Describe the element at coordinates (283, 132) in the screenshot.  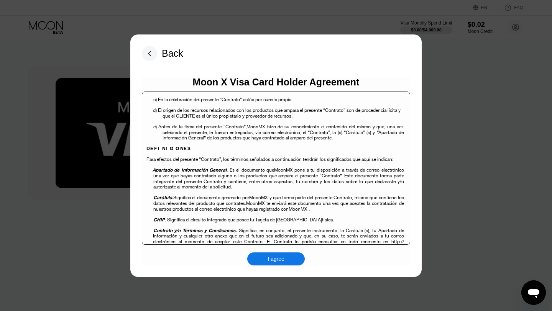
I see `span: hizo de su conocimiento el contenido del mismo y que, una vez celebrado el presente, le fueron en...` at that location.